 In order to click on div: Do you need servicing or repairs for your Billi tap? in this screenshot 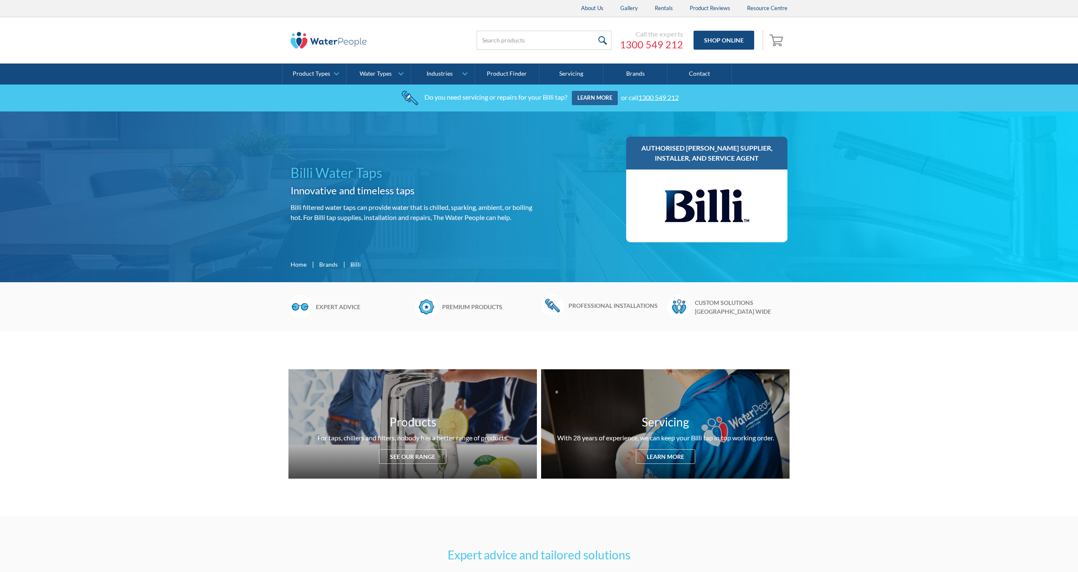, I will do `click(495, 97)`.